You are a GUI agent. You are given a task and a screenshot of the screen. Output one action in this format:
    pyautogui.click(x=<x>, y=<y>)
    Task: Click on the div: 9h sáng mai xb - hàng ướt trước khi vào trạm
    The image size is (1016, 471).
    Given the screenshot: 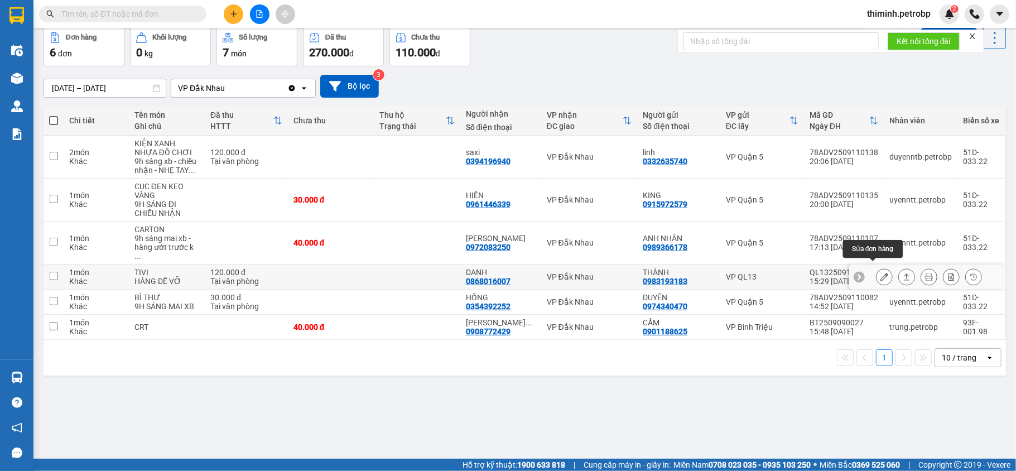 What is the action you would take?
    pyautogui.click(x=167, y=247)
    